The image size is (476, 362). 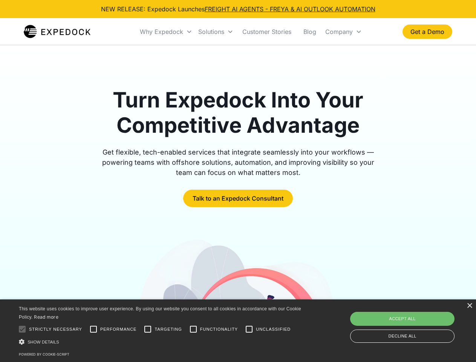 What do you see at coordinates (57, 32) in the screenshot?
I see `img: Expedock Logo` at bounding box center [57, 32].